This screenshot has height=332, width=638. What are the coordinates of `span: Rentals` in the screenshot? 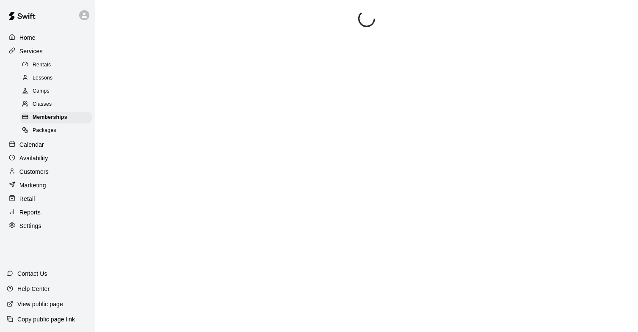 It's located at (42, 65).